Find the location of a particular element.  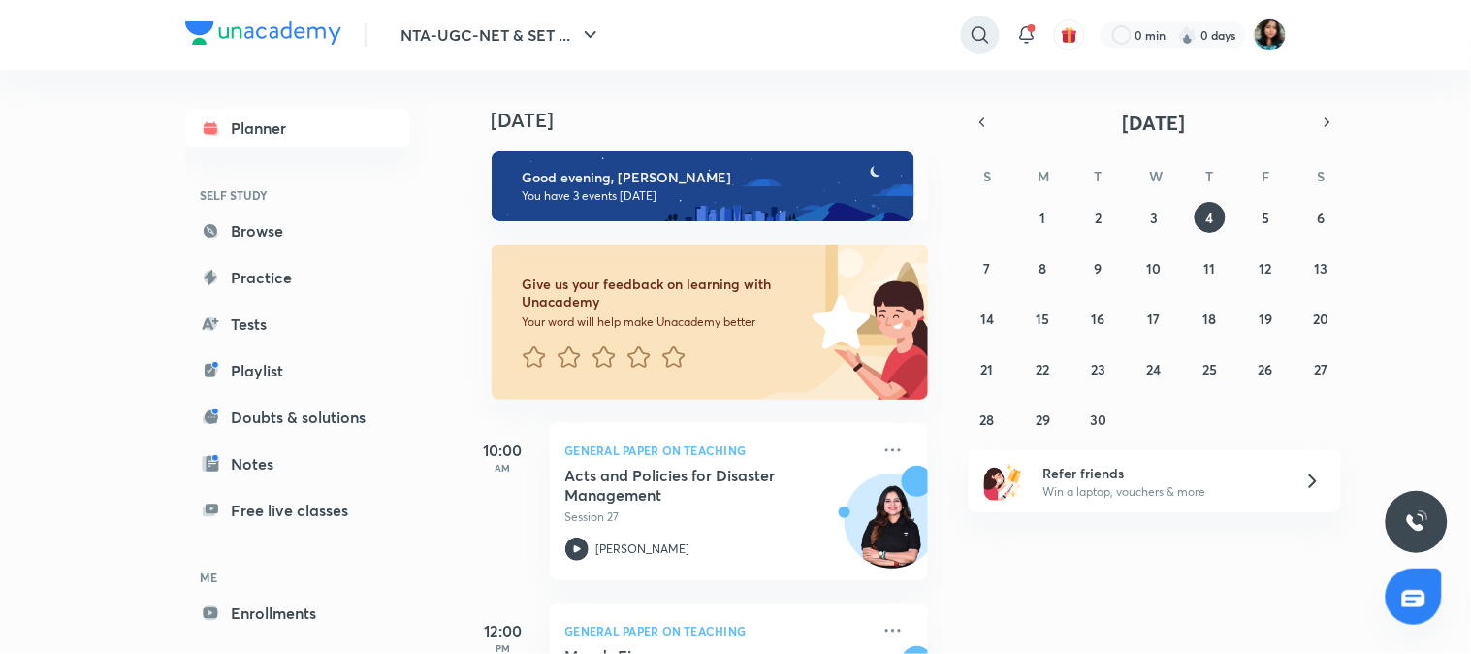

button: September 28, 2025 is located at coordinates (987, 419).